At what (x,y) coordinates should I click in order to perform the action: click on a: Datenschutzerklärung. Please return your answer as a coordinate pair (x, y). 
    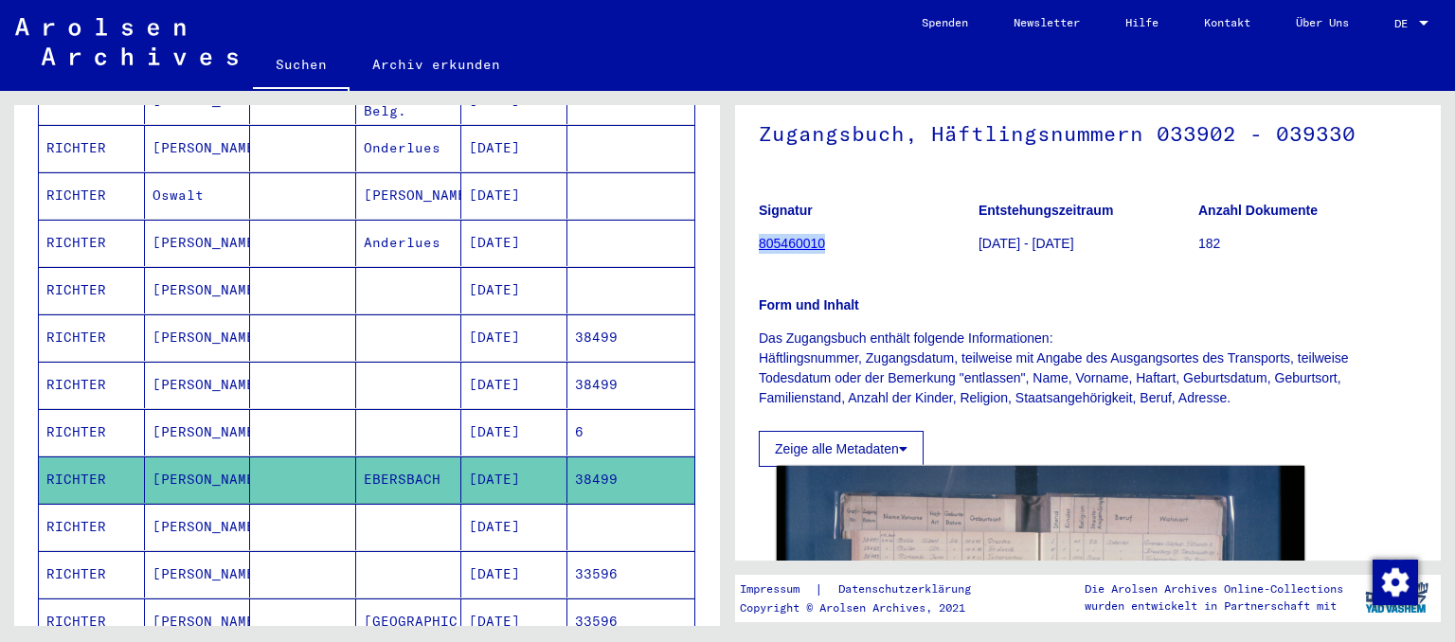
    Looking at the image, I should click on (909, 589).